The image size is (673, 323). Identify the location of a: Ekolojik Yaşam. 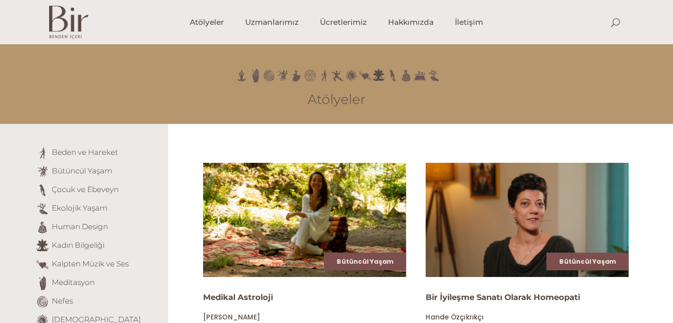
(80, 208).